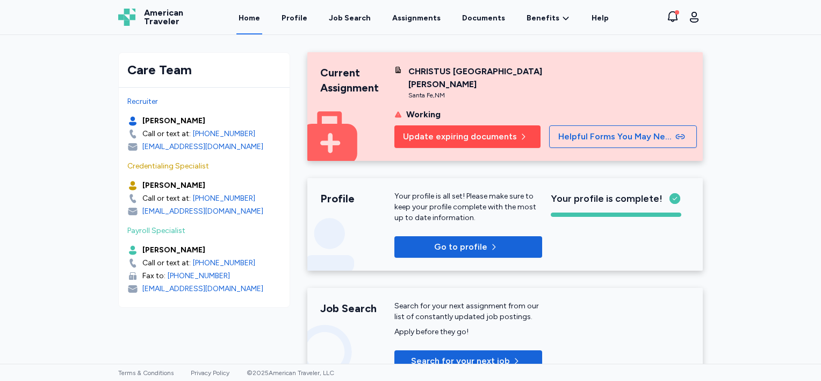 This screenshot has width=821, height=381. What do you see at coordinates (607, 198) in the screenshot?
I see `span: Your profile is complete!` at bounding box center [607, 198].